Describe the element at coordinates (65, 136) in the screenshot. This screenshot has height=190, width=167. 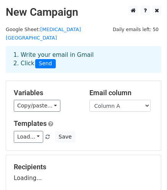
I see `button: Save` at that location.